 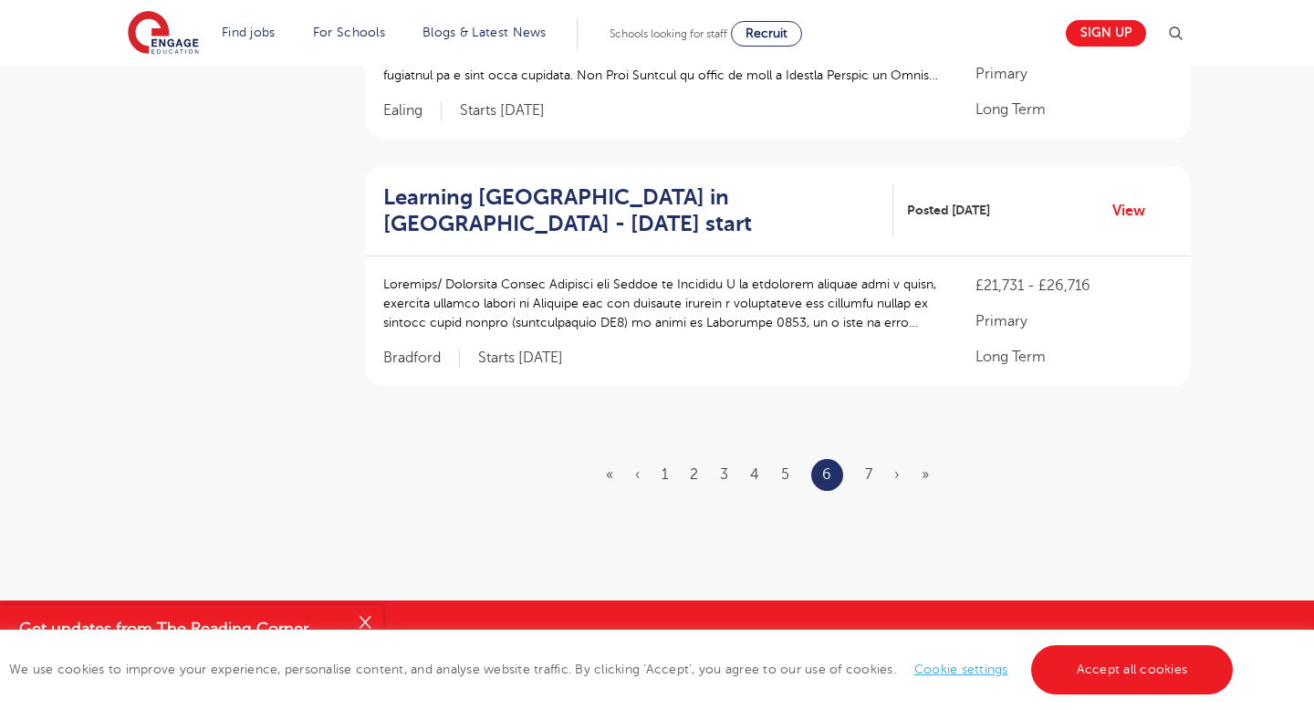 What do you see at coordinates (869, 475) in the screenshot?
I see `a: 7` at bounding box center [869, 475].